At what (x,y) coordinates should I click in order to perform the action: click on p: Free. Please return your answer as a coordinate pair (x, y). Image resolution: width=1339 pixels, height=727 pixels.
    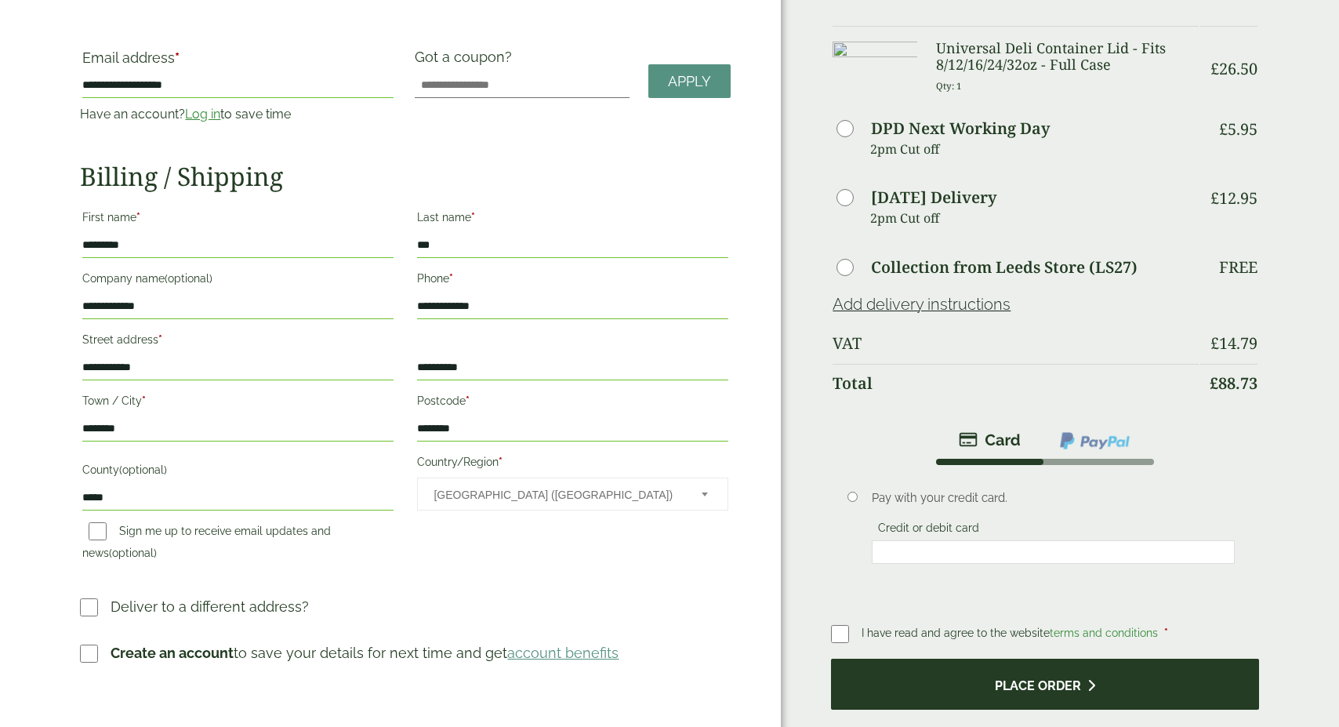
    Looking at the image, I should click on (1238, 267).